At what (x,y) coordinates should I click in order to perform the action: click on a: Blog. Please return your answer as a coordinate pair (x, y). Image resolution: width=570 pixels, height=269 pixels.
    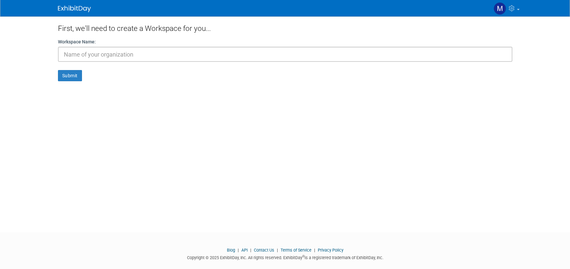
    Looking at the image, I should click on (231, 250).